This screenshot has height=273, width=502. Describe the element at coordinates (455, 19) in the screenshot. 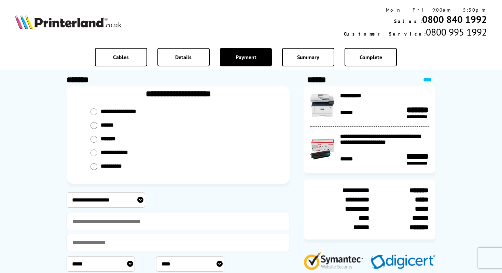

I see `b: 0800 840 1992` at that location.